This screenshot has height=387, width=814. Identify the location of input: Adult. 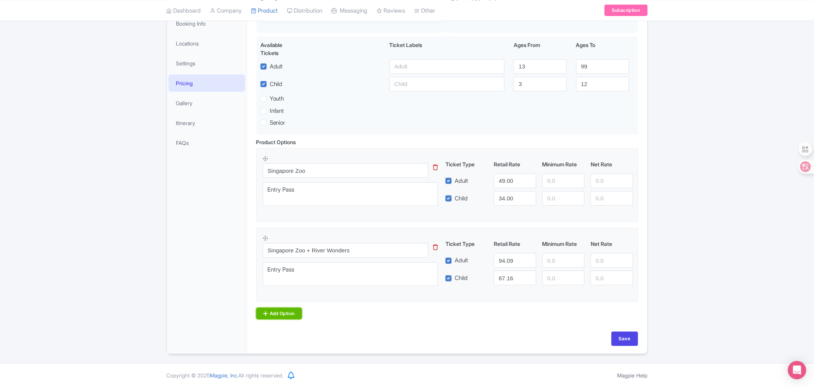
(447, 67).